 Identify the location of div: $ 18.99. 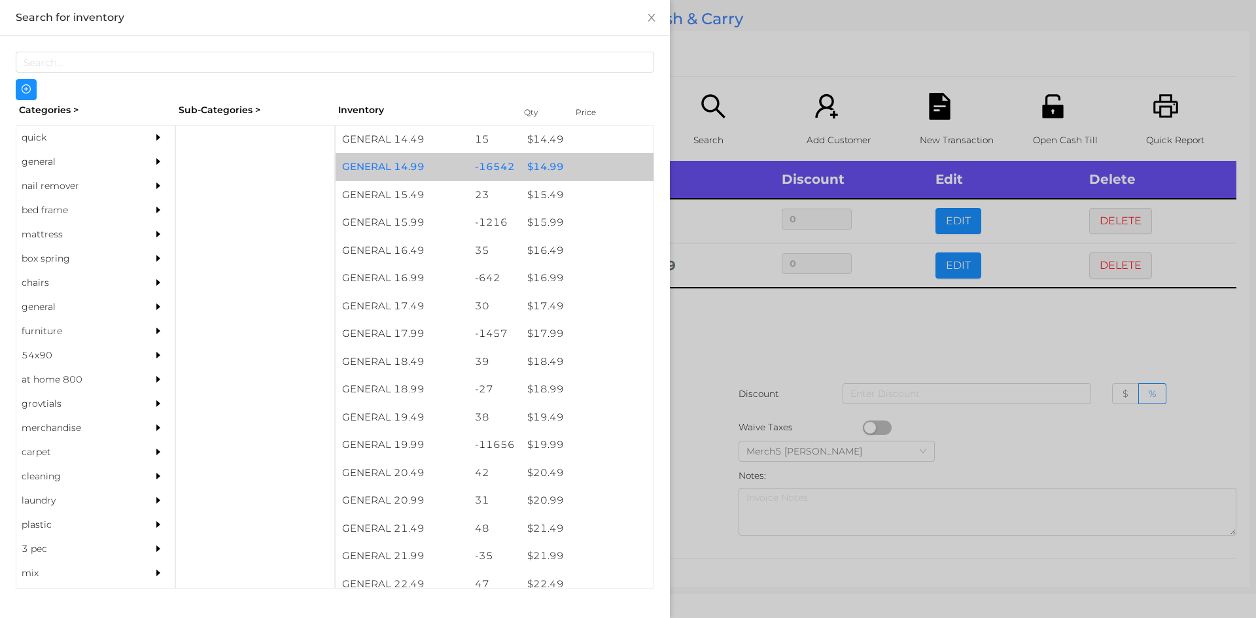
(587, 389).